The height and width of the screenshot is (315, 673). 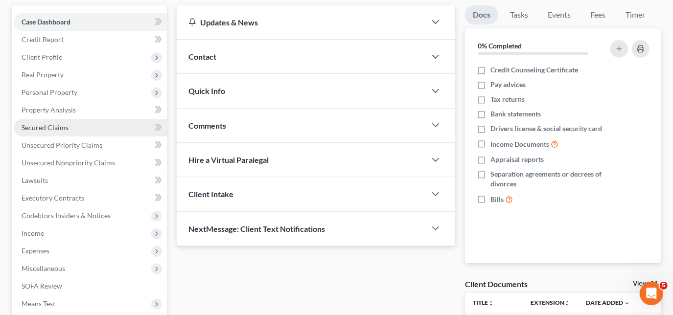 I want to click on span: Separation agreements or decrees of divorces, so click(x=547, y=179).